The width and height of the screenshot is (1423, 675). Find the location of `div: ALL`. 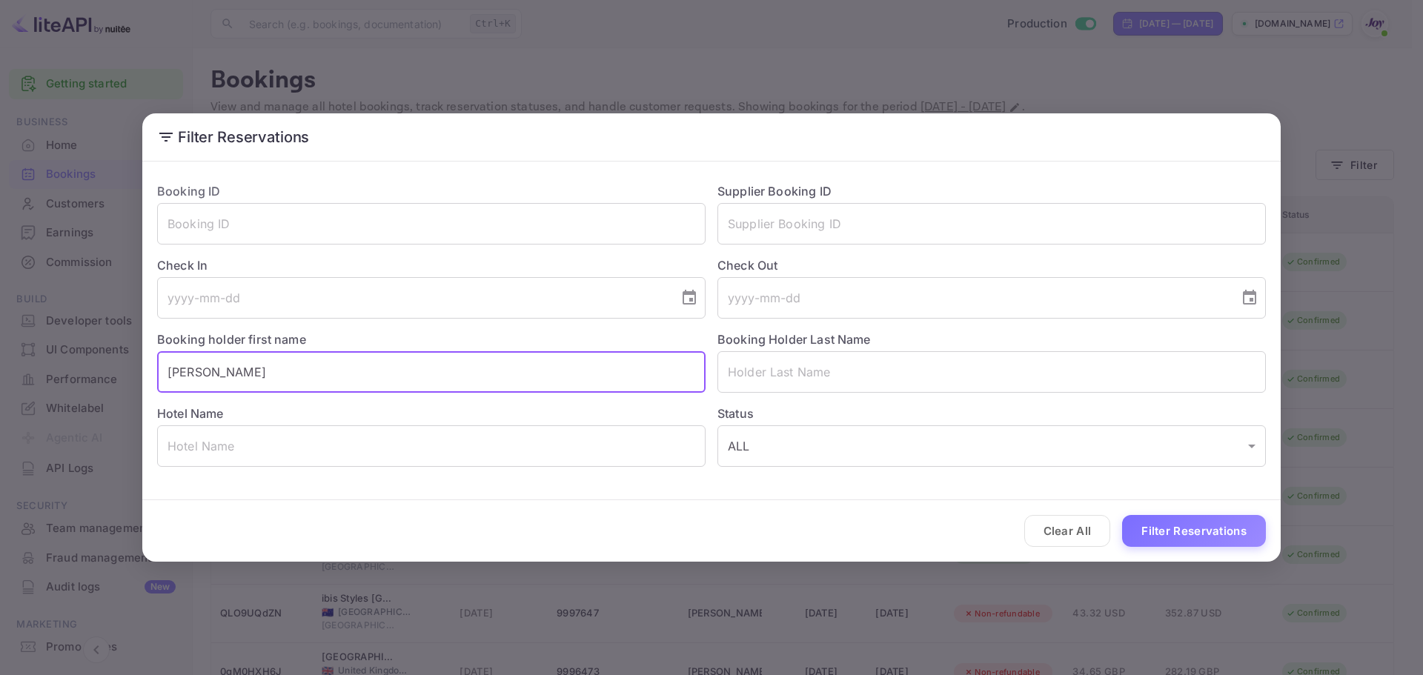

div: ALL is located at coordinates (992, 446).